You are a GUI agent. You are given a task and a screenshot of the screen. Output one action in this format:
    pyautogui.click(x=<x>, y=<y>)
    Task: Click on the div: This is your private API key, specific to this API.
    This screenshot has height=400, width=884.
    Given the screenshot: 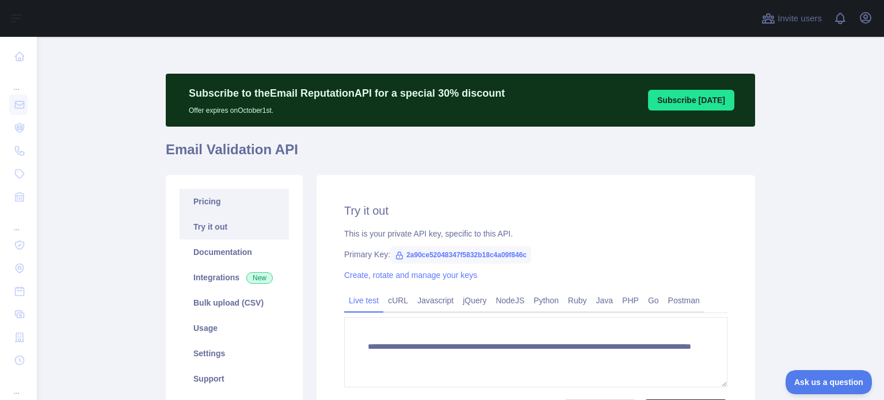 What is the action you would take?
    pyautogui.click(x=536, y=234)
    